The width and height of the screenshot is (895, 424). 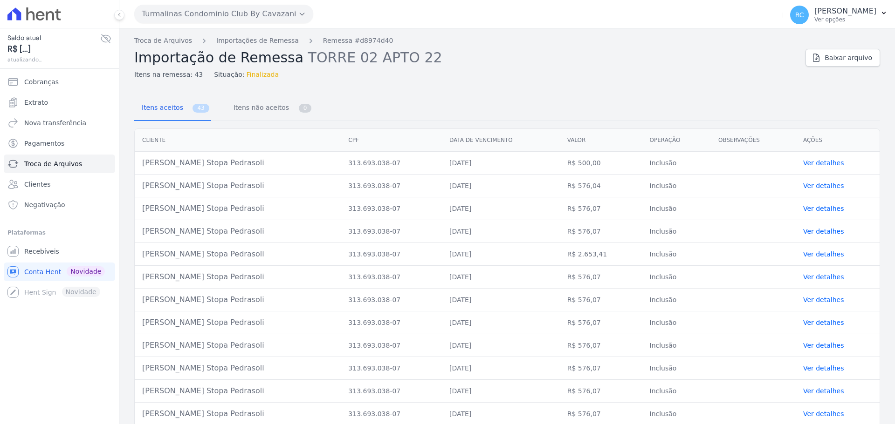 What do you see at coordinates (59, 272) in the screenshot?
I see `a: Conta Hent Novidade` at bounding box center [59, 272].